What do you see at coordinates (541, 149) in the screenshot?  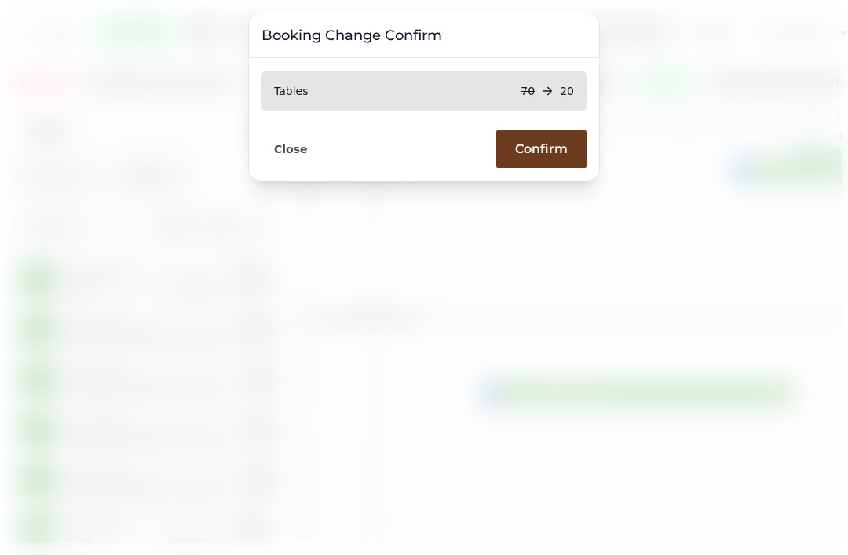 I see `span: Confirm` at bounding box center [541, 149].